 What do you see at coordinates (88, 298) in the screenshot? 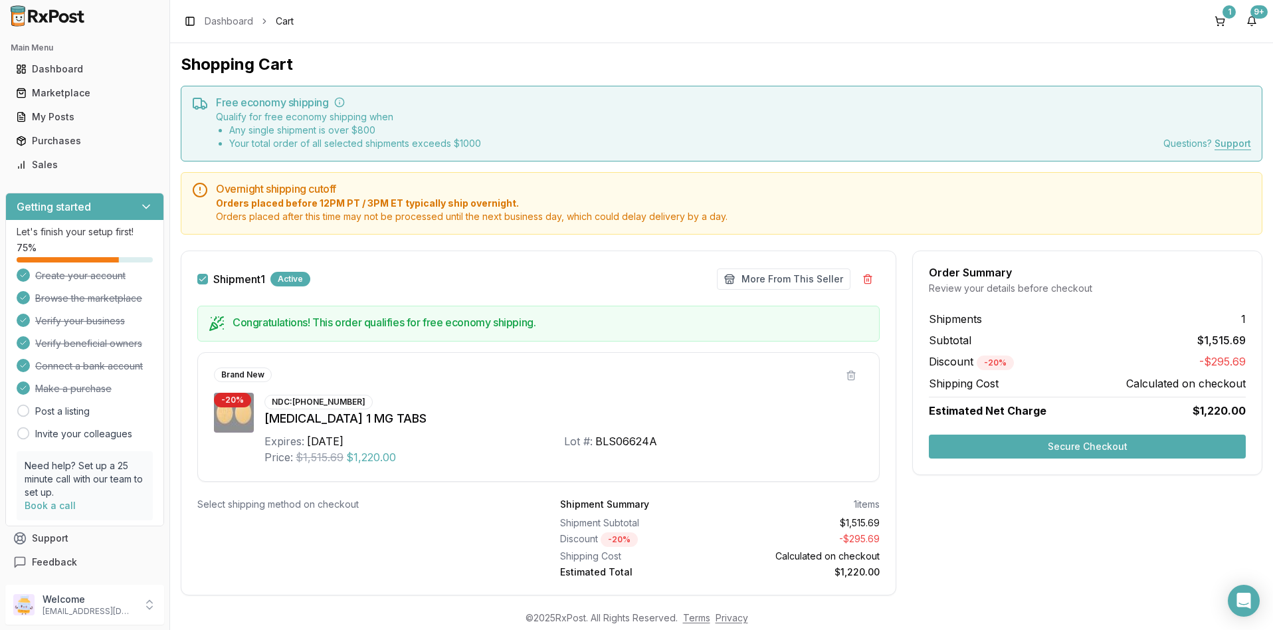
I see `span: Browse the marketplace` at bounding box center [88, 298].